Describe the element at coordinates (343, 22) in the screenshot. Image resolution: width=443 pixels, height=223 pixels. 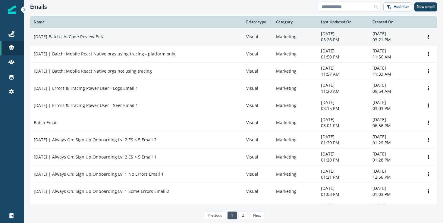
I see `div: Last Updated On` at that location.